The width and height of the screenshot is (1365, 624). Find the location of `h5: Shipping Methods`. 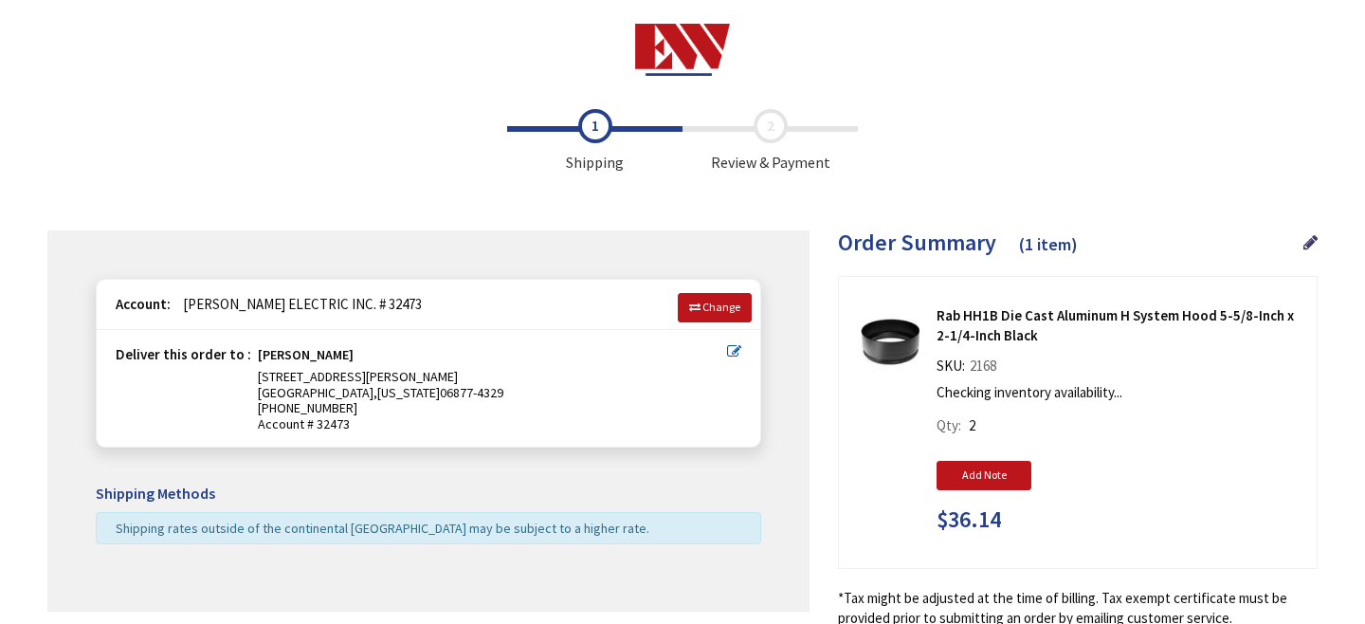

h5: Shipping Methods is located at coordinates (428, 494).